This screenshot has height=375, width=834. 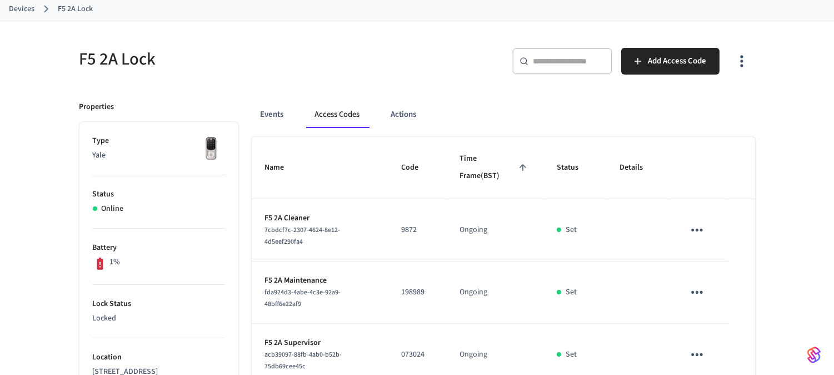 I want to click on img: Yale Assure Touchscreen Wifi Smart Lock, Satin Nickel, Front, so click(x=211, y=149).